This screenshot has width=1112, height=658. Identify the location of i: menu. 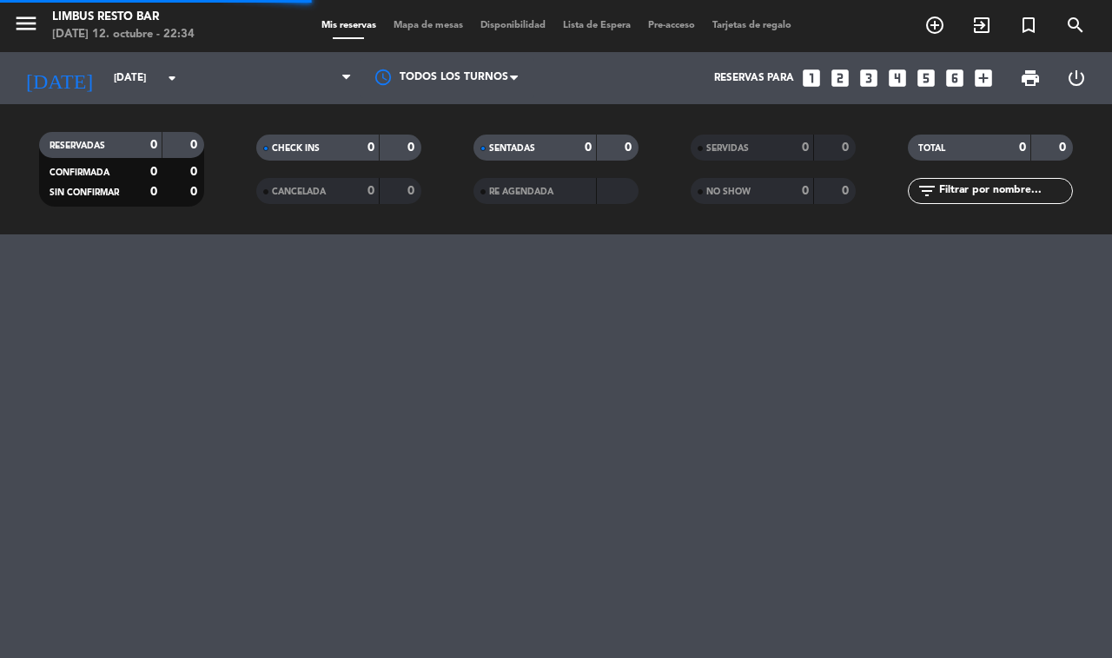
(26, 23).